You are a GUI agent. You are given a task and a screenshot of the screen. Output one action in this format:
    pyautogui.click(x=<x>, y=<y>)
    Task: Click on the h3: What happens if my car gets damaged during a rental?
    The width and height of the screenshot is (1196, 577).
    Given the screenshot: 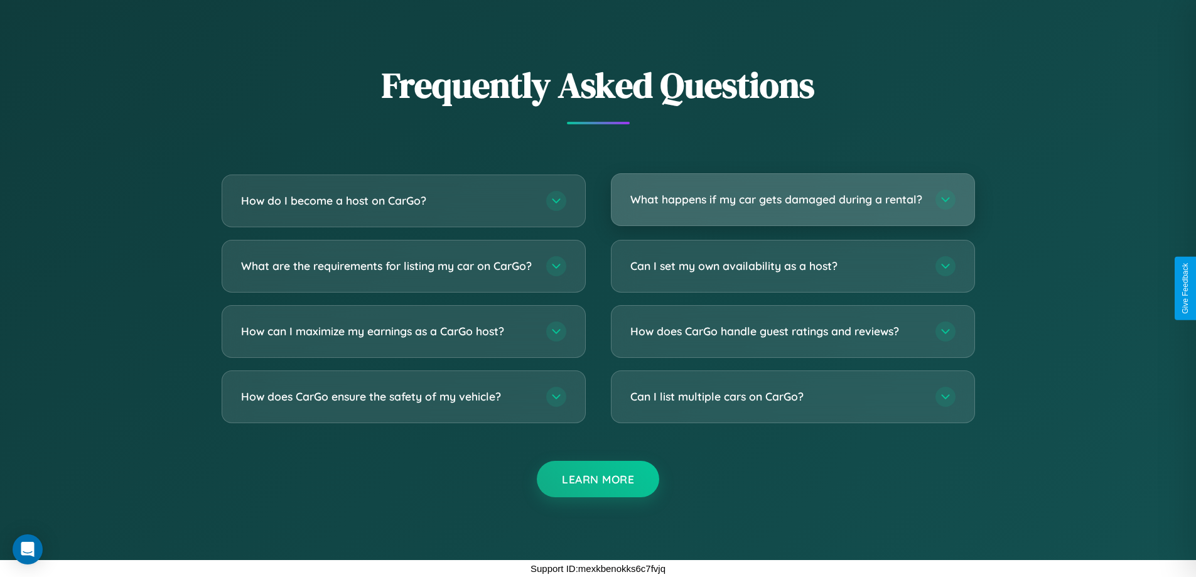 What is the action you would take?
    pyautogui.click(x=777, y=199)
    